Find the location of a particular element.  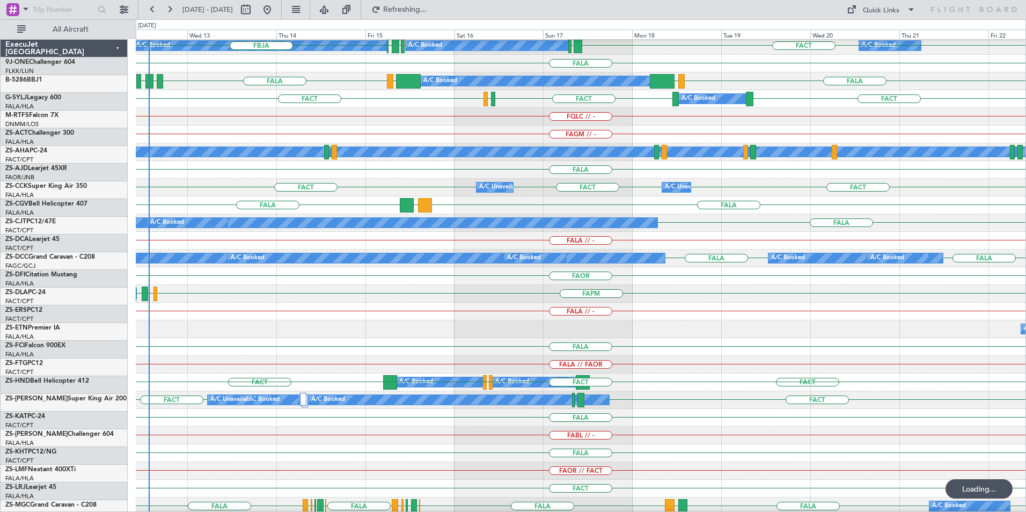

div: Quick Links is located at coordinates (881, 11).